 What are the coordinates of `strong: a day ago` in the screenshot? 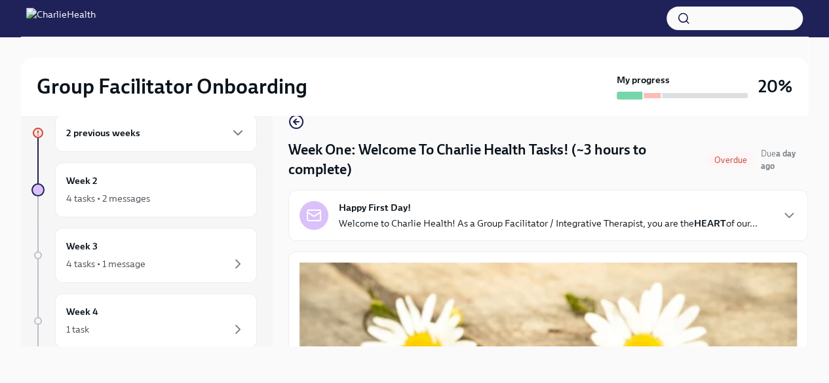 It's located at (777, 160).